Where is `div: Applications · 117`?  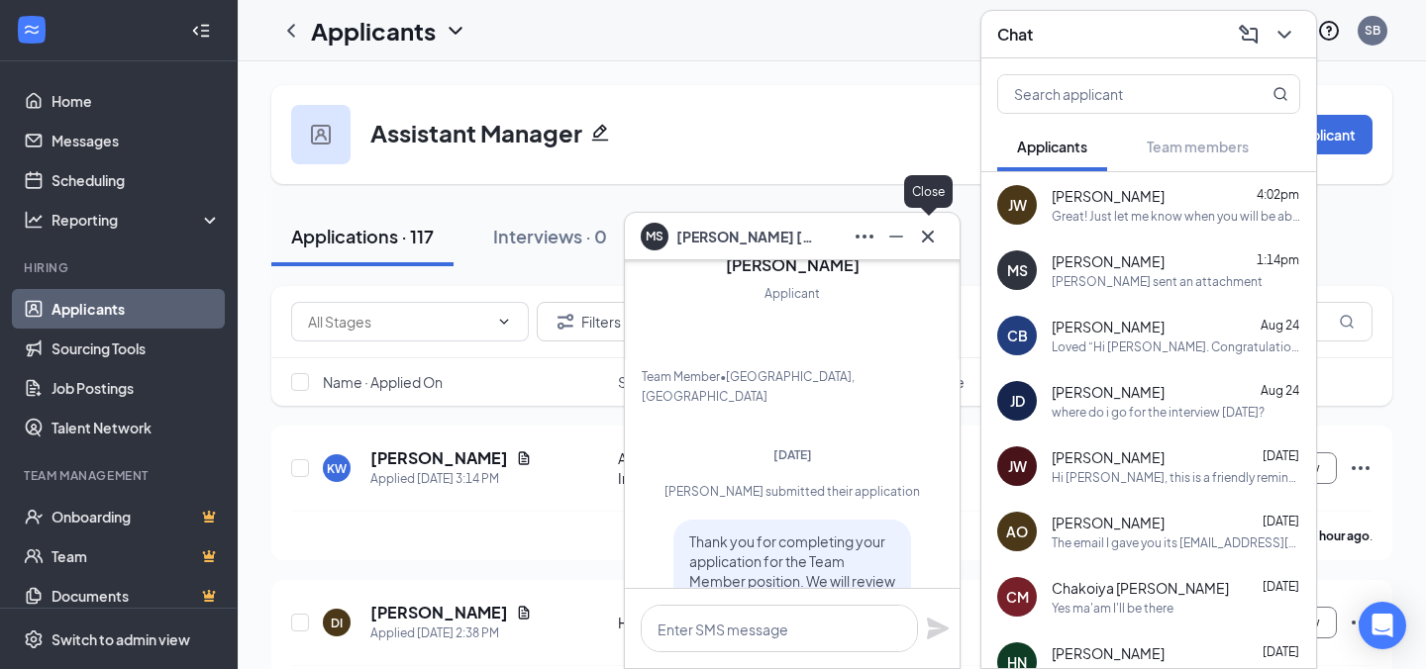
div: Applications · 117 is located at coordinates (362, 236).